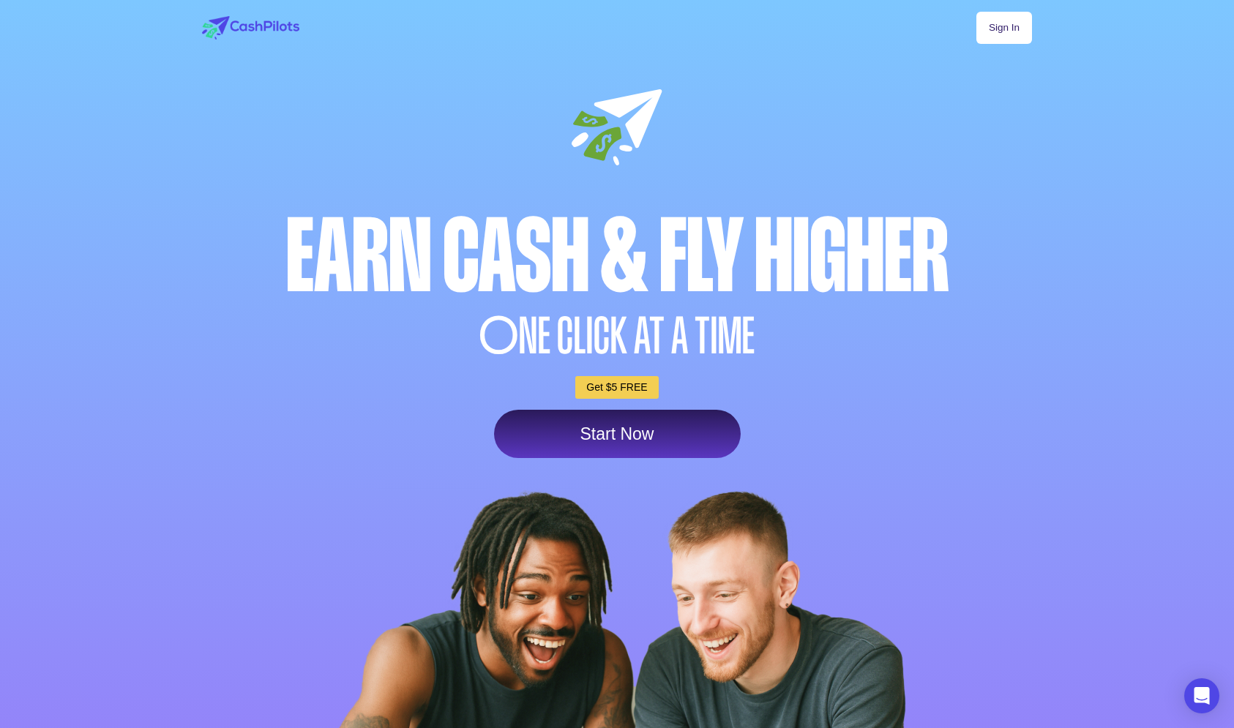 The image size is (1234, 728). I want to click on img: logo, so click(250, 28).